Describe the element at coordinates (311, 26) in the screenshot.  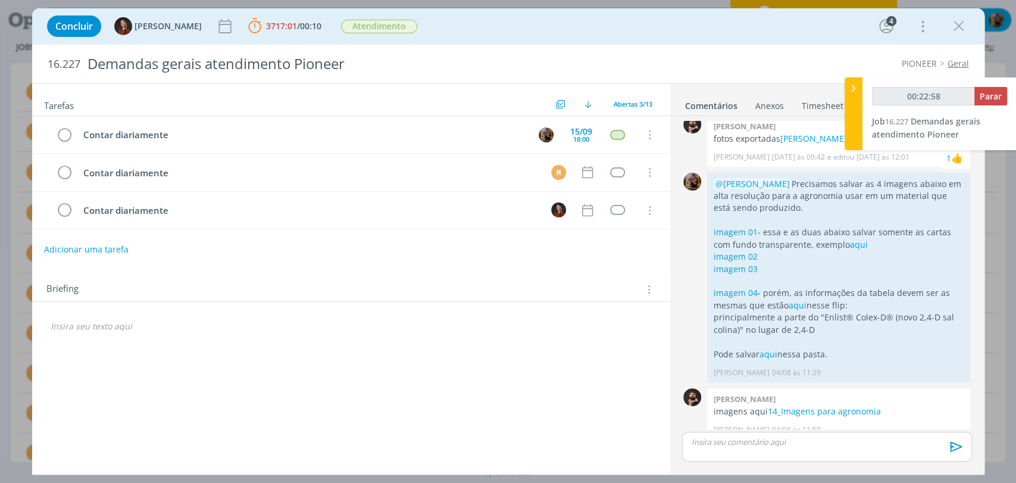
I see `span: 00:10` at that location.